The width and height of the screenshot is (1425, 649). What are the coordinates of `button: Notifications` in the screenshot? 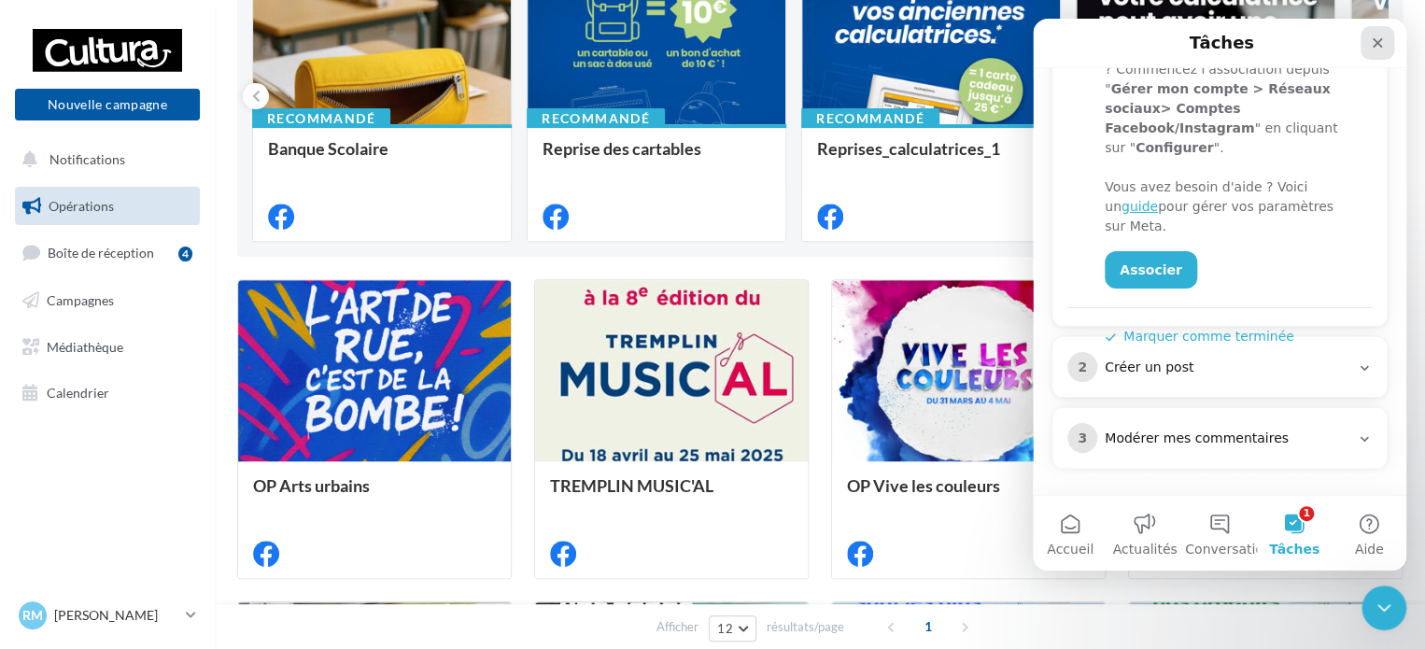 It's located at (104, 160).